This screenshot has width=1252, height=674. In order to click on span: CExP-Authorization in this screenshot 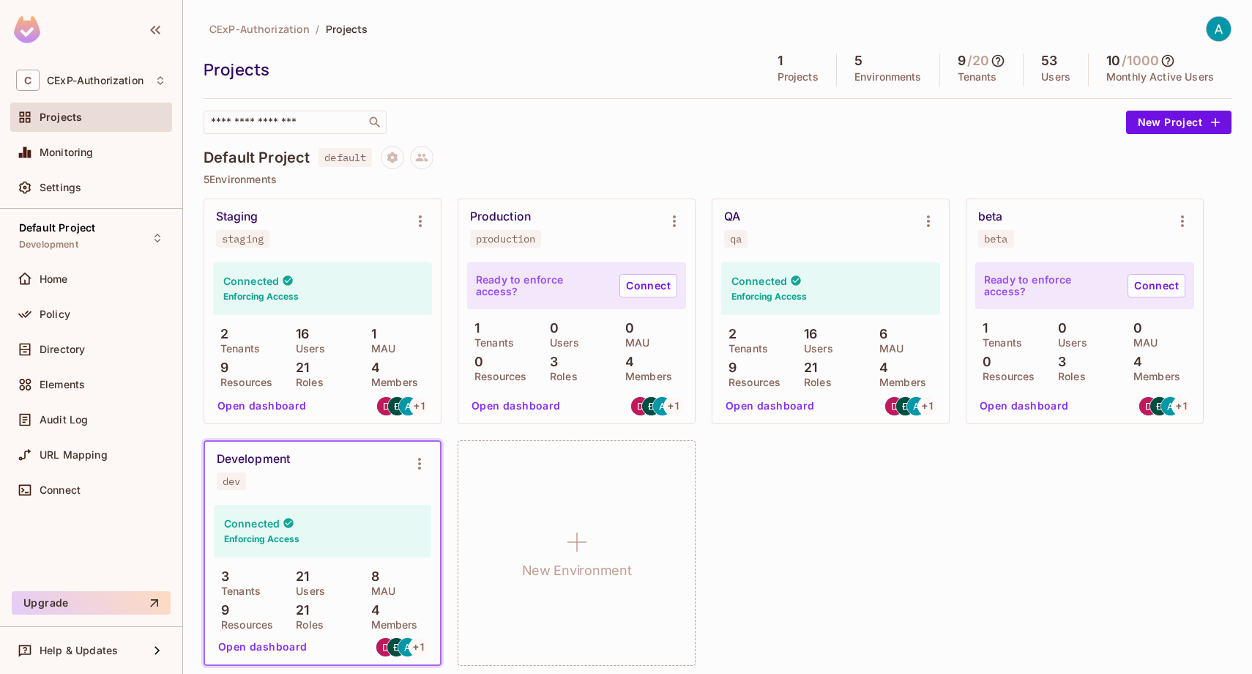, I will do `click(259, 29)`.